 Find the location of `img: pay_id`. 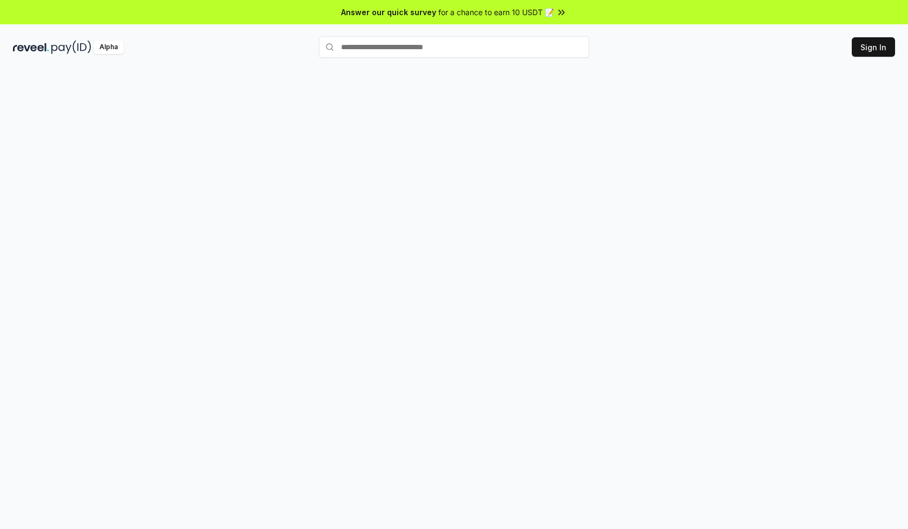

img: pay_id is located at coordinates (71, 47).